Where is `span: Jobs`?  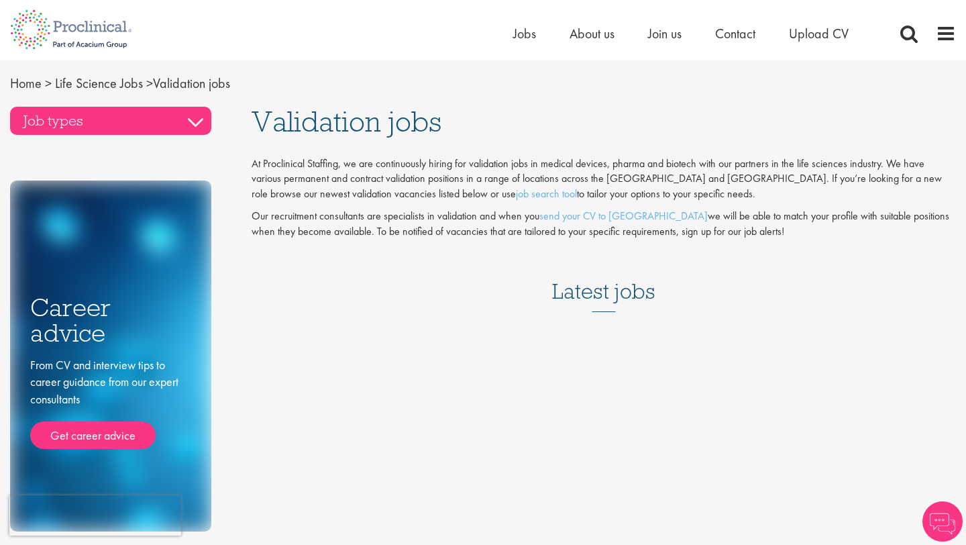
span: Jobs is located at coordinates (524, 34).